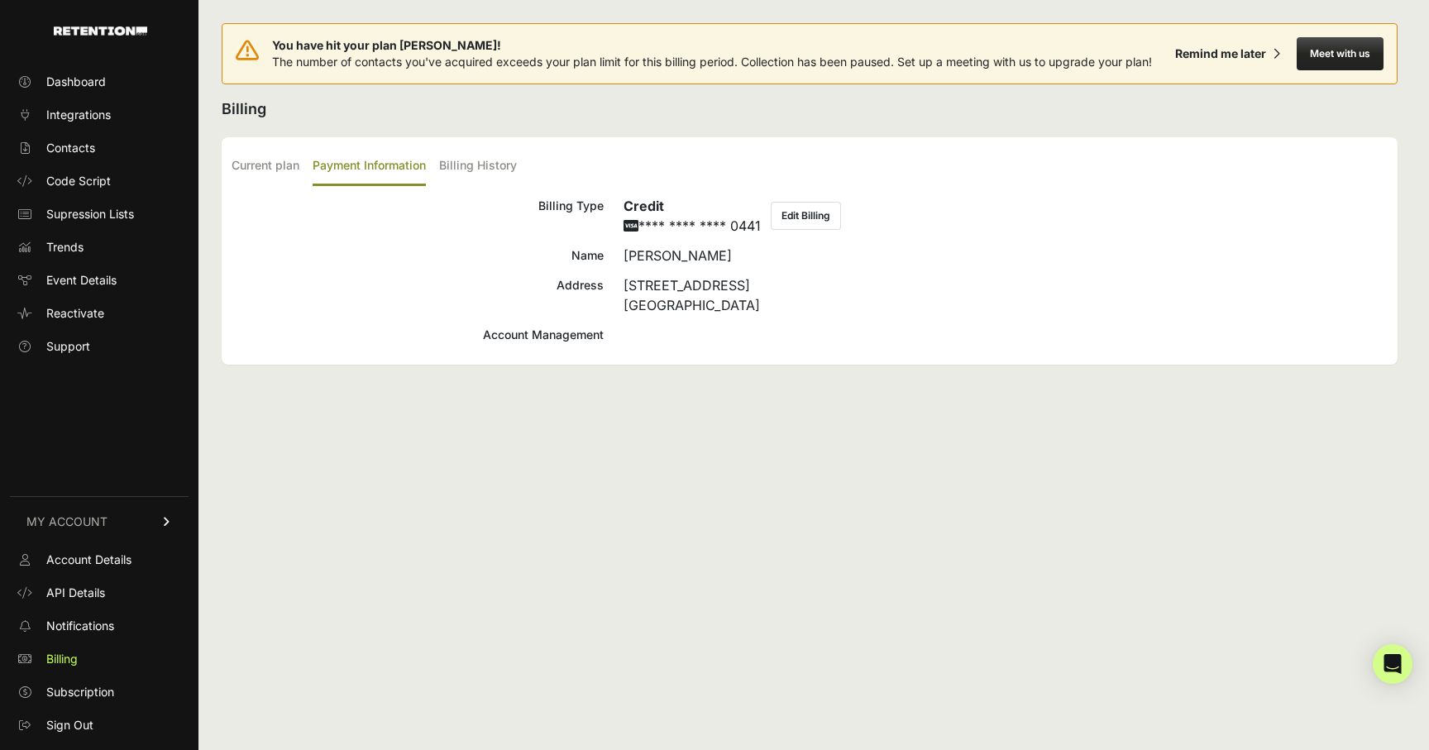  Describe the element at coordinates (418, 256) in the screenshot. I see `div: Name` at that location.